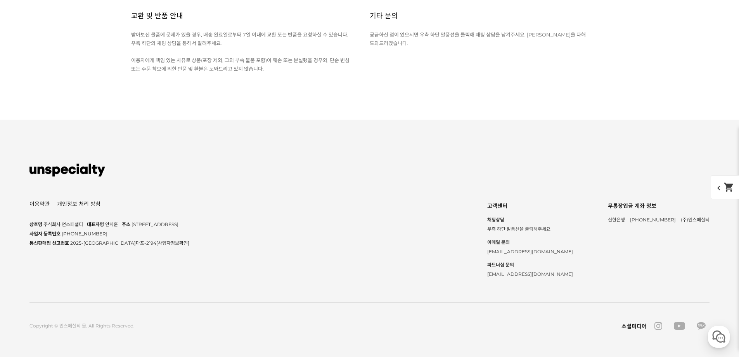 The width and height of the screenshot is (739, 357). What do you see at coordinates (45, 233) in the screenshot?
I see `span: 사업자 등록번호` at bounding box center [45, 233].